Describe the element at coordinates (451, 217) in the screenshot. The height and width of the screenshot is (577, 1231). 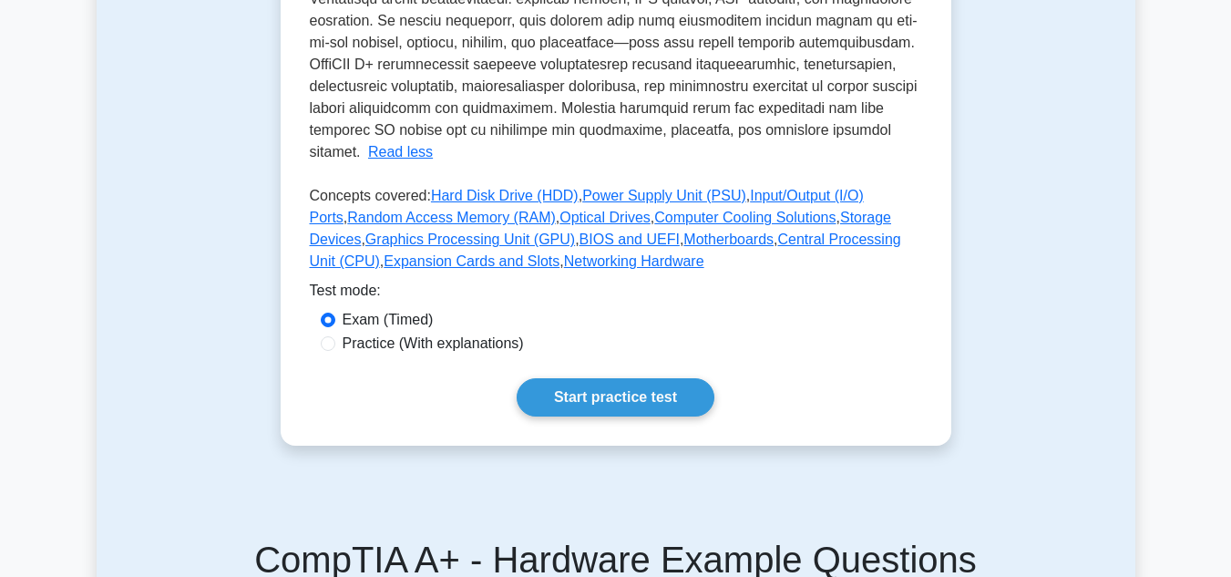
I see `a: Random Access Memory (RAM)` at that location.